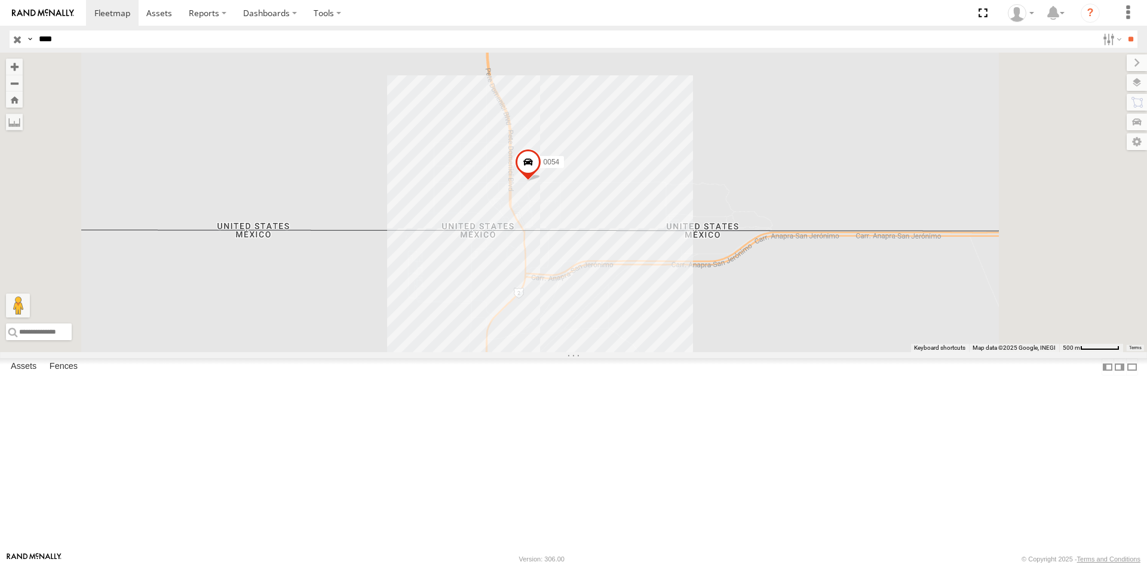  I want to click on label: Search Query, so click(30, 39).